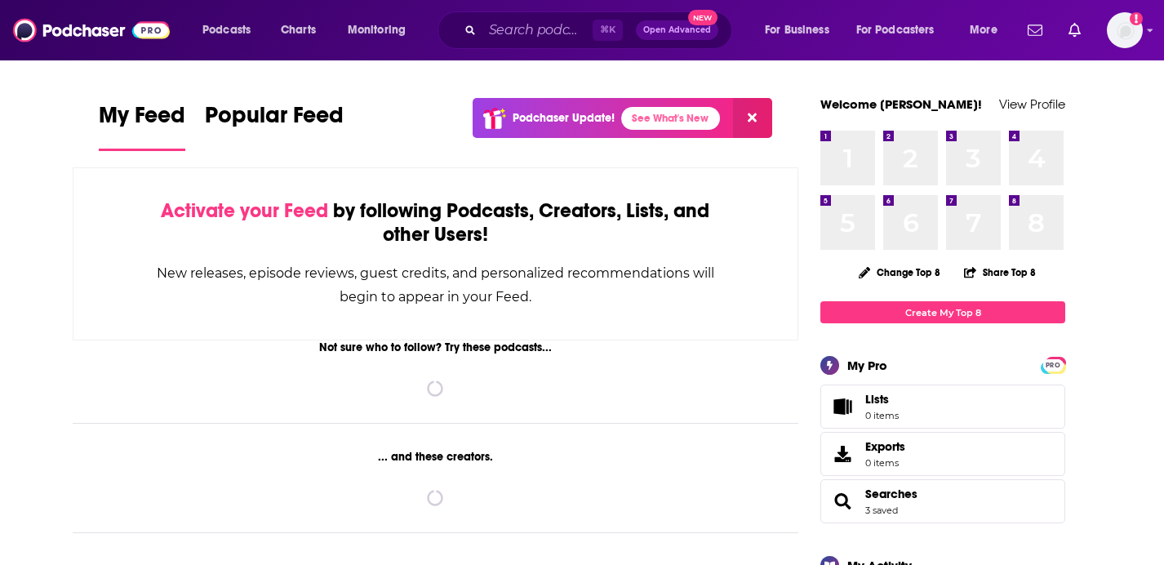 The width and height of the screenshot is (1164, 565). Describe the element at coordinates (1053, 365) in the screenshot. I see `span: PRO` at that location.